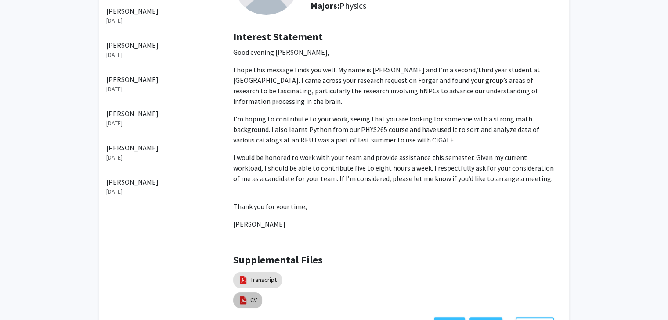 Image resolution: width=668 pixels, height=320 pixels. I want to click on p: Thank you for your time,, so click(394, 207).